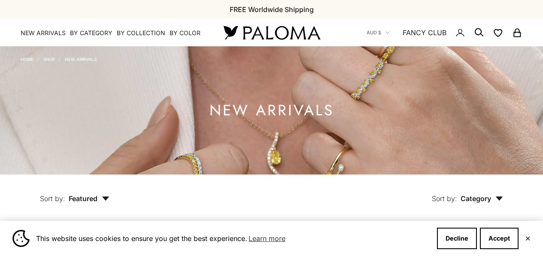 The image size is (543, 256). What do you see at coordinates (185, 33) in the screenshot?
I see `summary: By Color` at bounding box center [185, 33].